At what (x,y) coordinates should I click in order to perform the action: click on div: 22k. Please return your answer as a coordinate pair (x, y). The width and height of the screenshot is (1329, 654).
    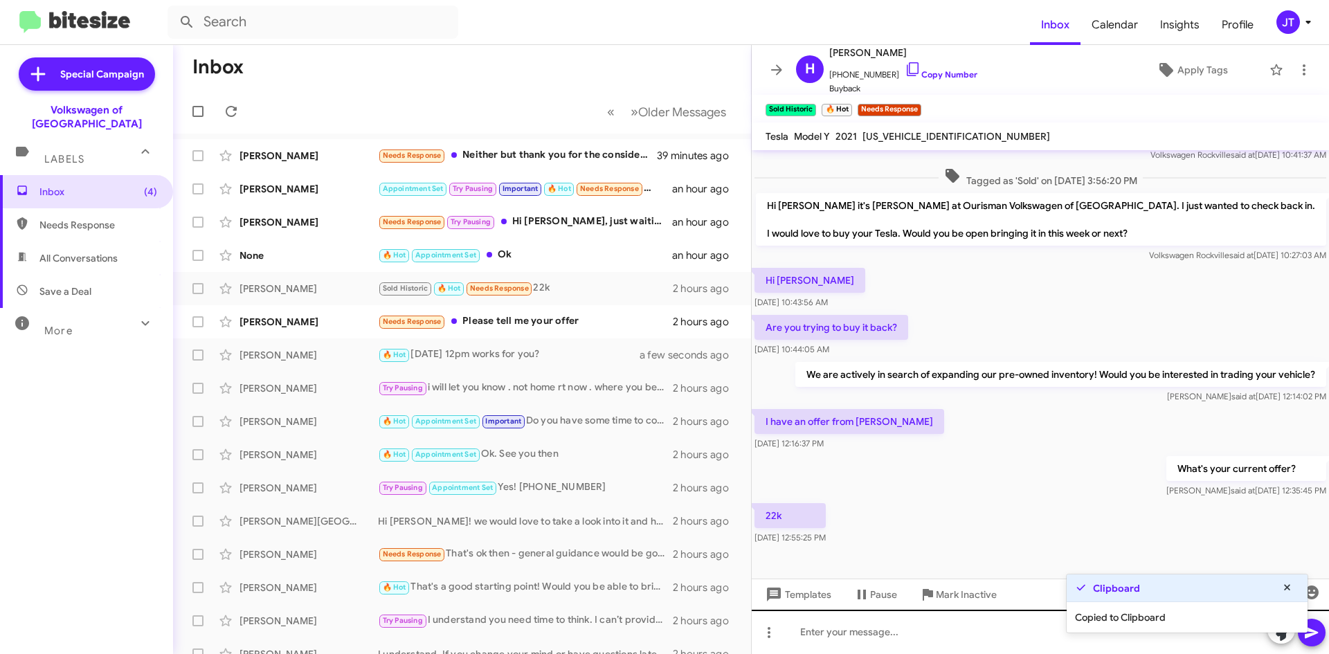
    Looking at the image, I should click on (525, 288).